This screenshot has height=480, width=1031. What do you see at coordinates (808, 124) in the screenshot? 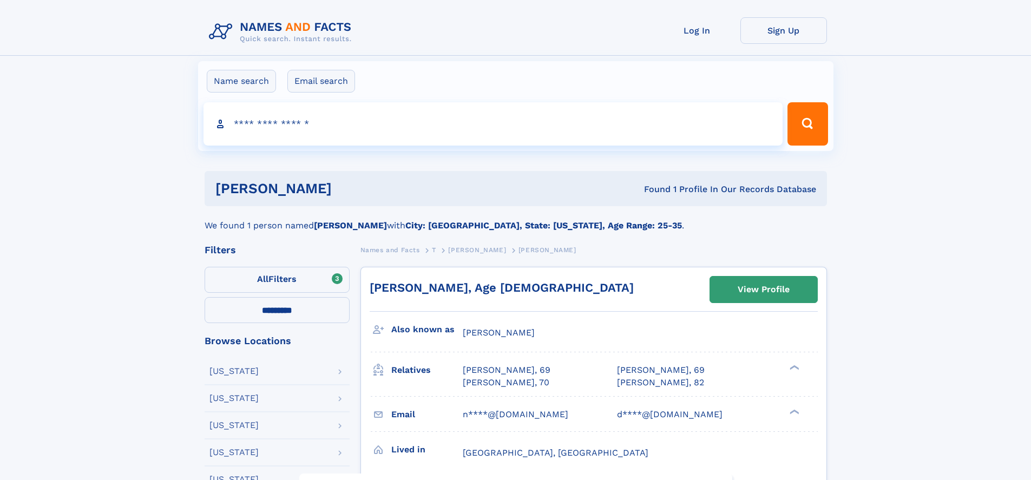
I see `button: Search Button` at bounding box center [808, 124].